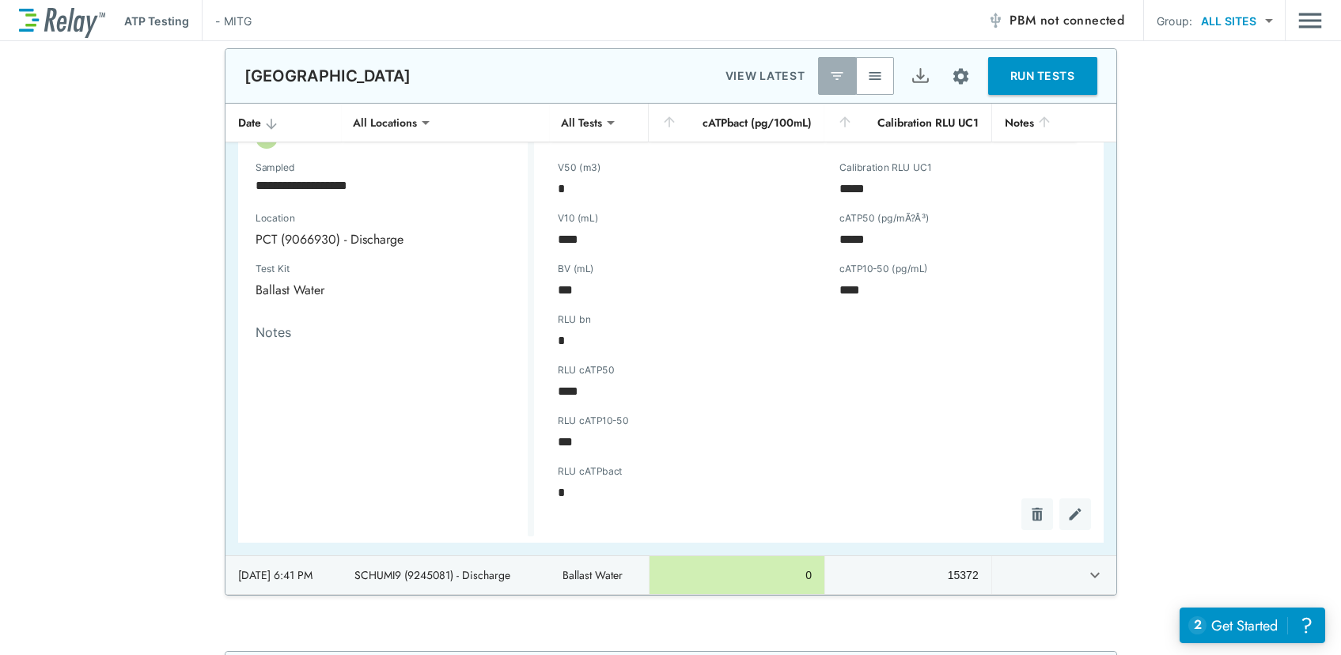 The image size is (1341, 655). I want to click on td: SCHUMI9 (9245081) - Discharge, so click(446, 575).